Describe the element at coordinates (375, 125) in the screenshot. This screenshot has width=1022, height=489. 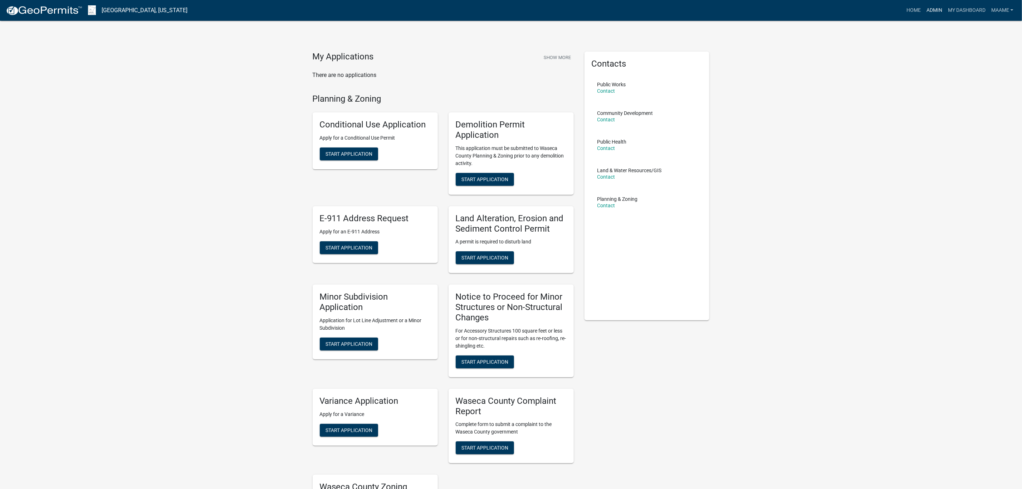
I see `h5: Conditional Use Application` at that location.